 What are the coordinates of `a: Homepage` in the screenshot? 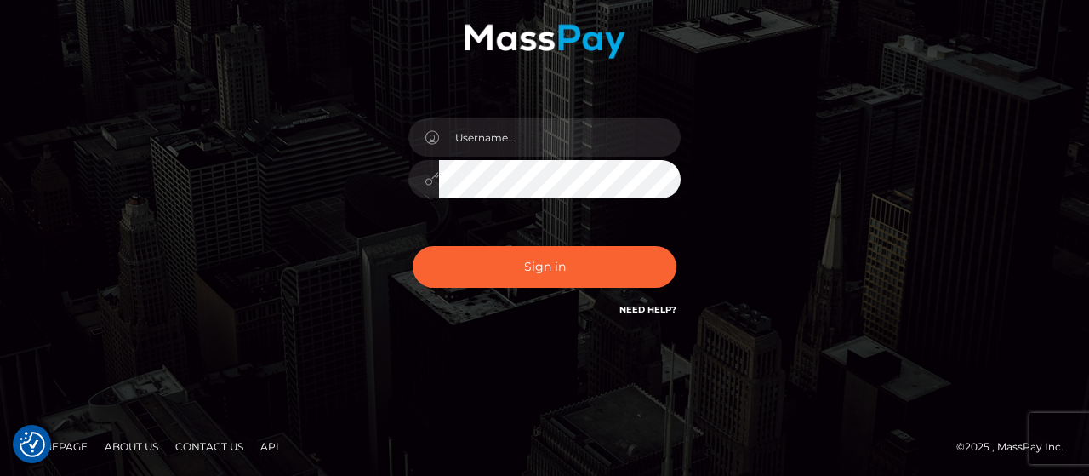 It's located at (56, 446).